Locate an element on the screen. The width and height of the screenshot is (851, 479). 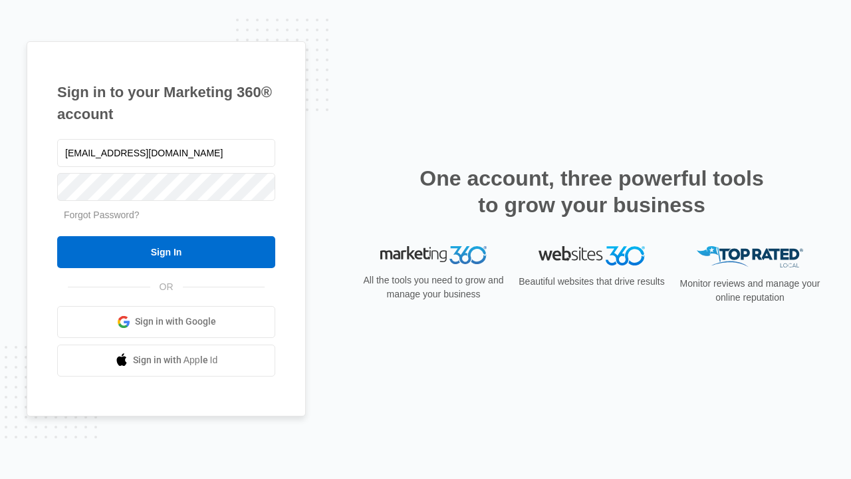
h2: One account, three powerful tools to grow your business is located at coordinates (592, 192).